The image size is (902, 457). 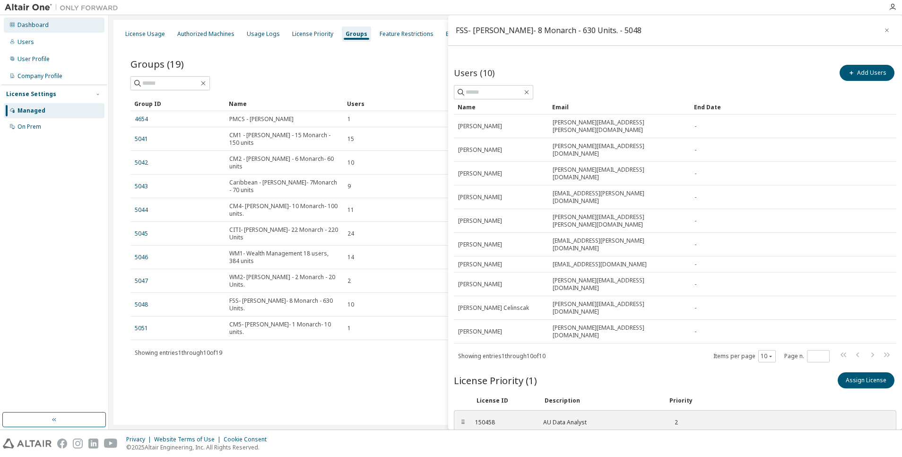 I want to click on div: Groups, so click(x=356, y=34).